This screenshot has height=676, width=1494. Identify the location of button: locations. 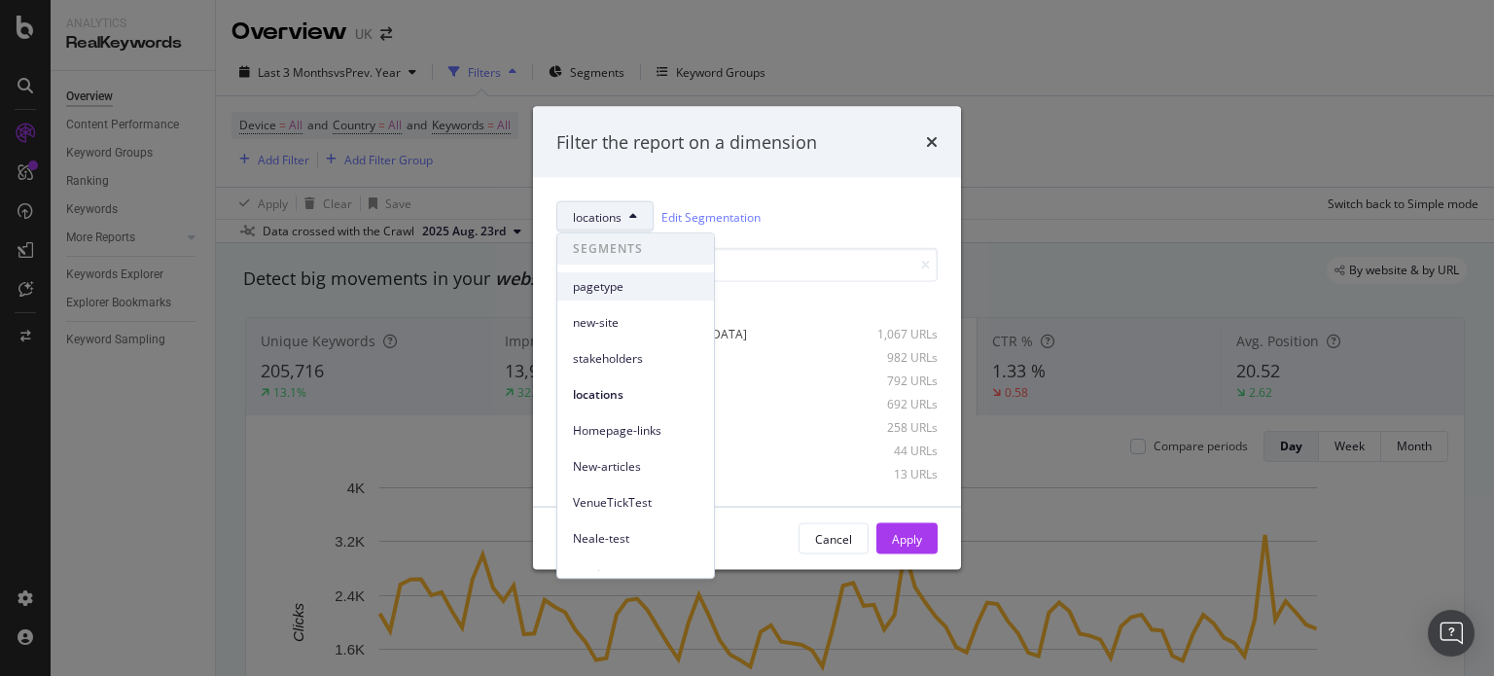
(605, 217).